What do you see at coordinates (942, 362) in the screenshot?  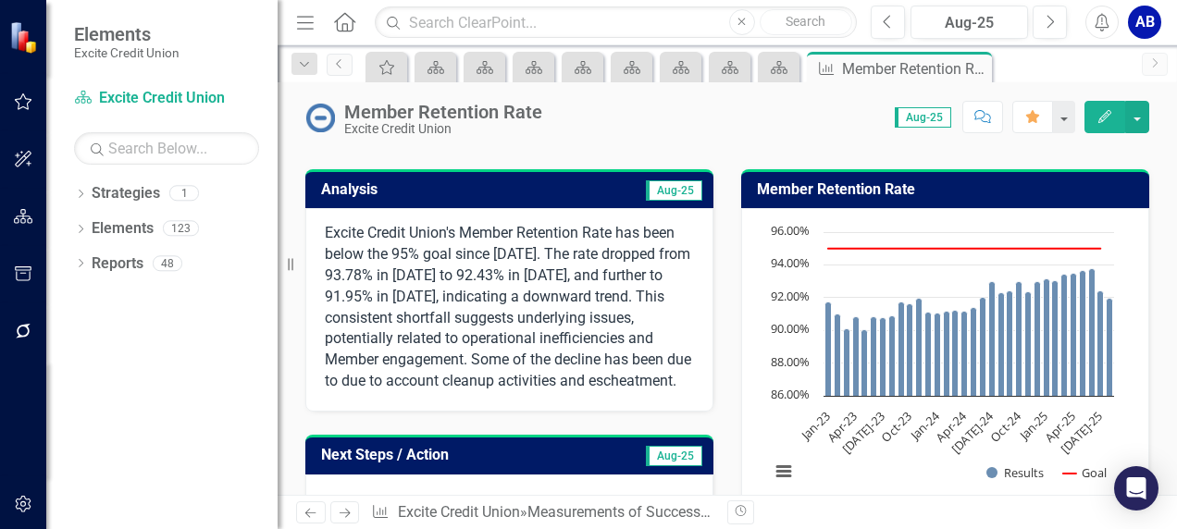 I see `svg: Interactive chart` at bounding box center [942, 362].